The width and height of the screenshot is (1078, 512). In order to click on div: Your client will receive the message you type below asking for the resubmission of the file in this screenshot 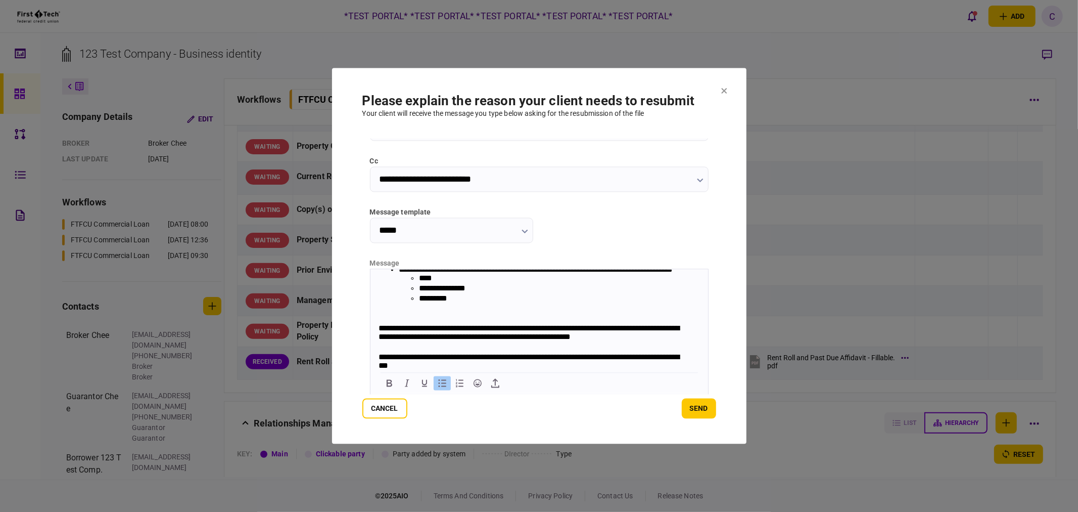, I will do `click(539, 114)`.